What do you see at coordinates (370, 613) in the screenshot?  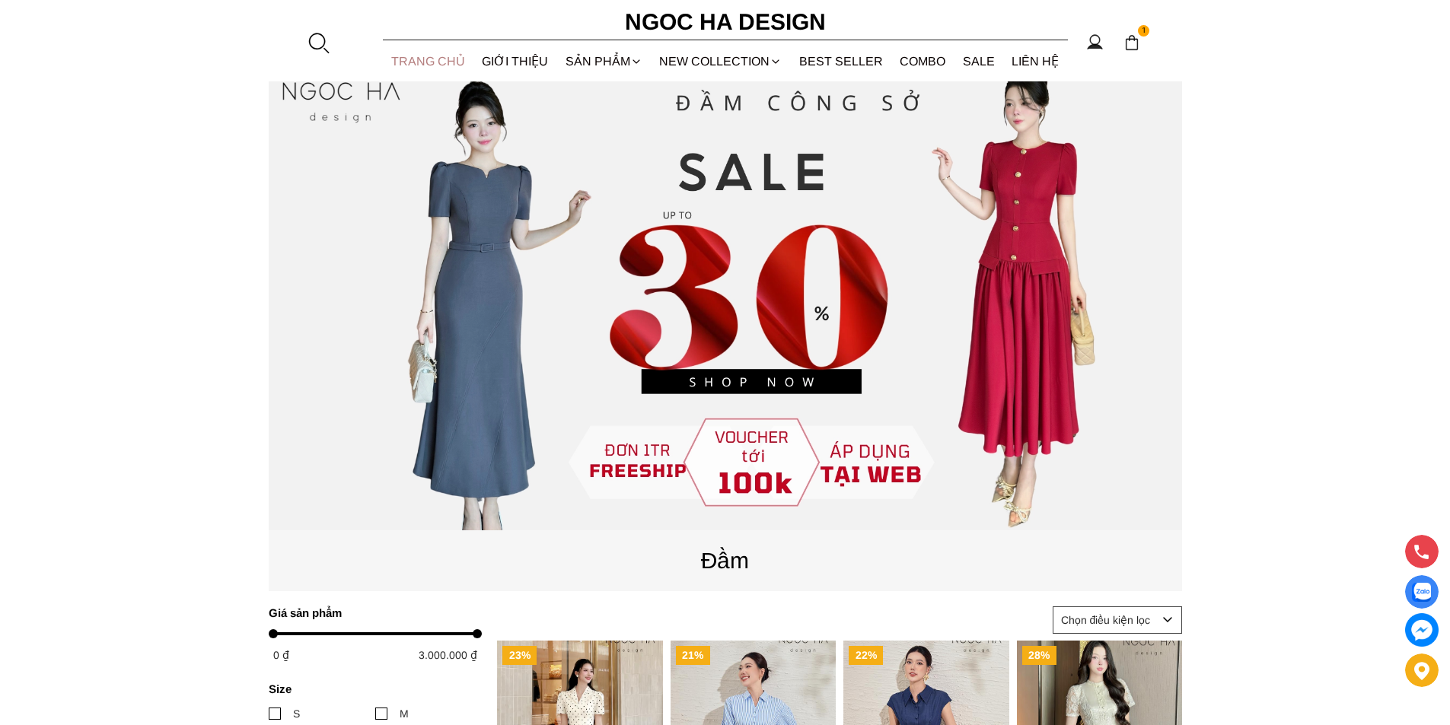 I see `h4: Giá sản phẩm` at bounding box center [370, 613].